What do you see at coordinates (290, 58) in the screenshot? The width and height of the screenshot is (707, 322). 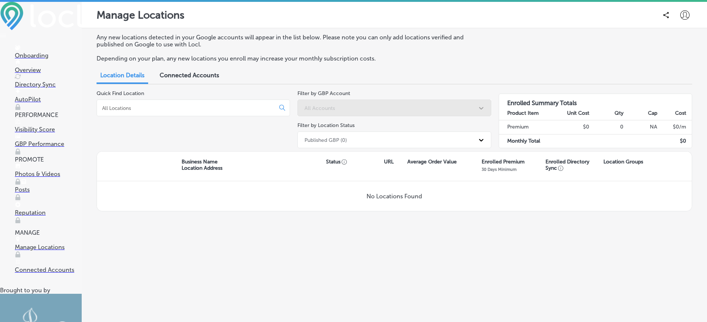 I see `p: Depending on your plan, any new locations you enroll may increase your monthly subscription costs.` at bounding box center [290, 58].